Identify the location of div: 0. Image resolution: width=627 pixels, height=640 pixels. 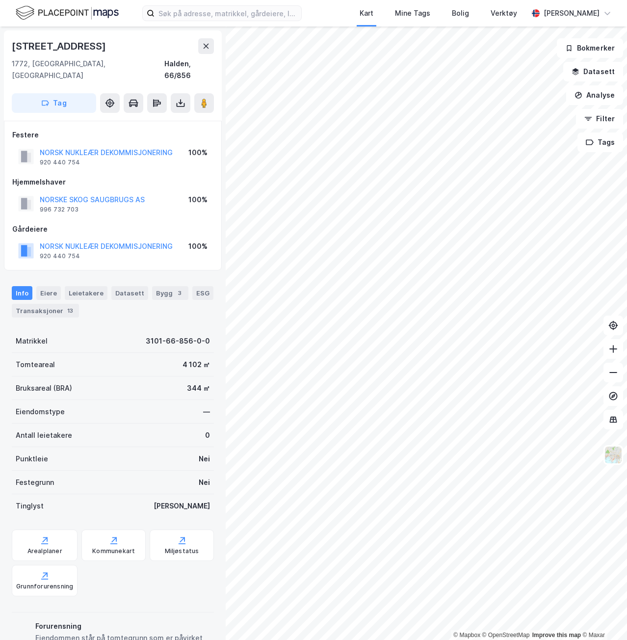
(208, 435).